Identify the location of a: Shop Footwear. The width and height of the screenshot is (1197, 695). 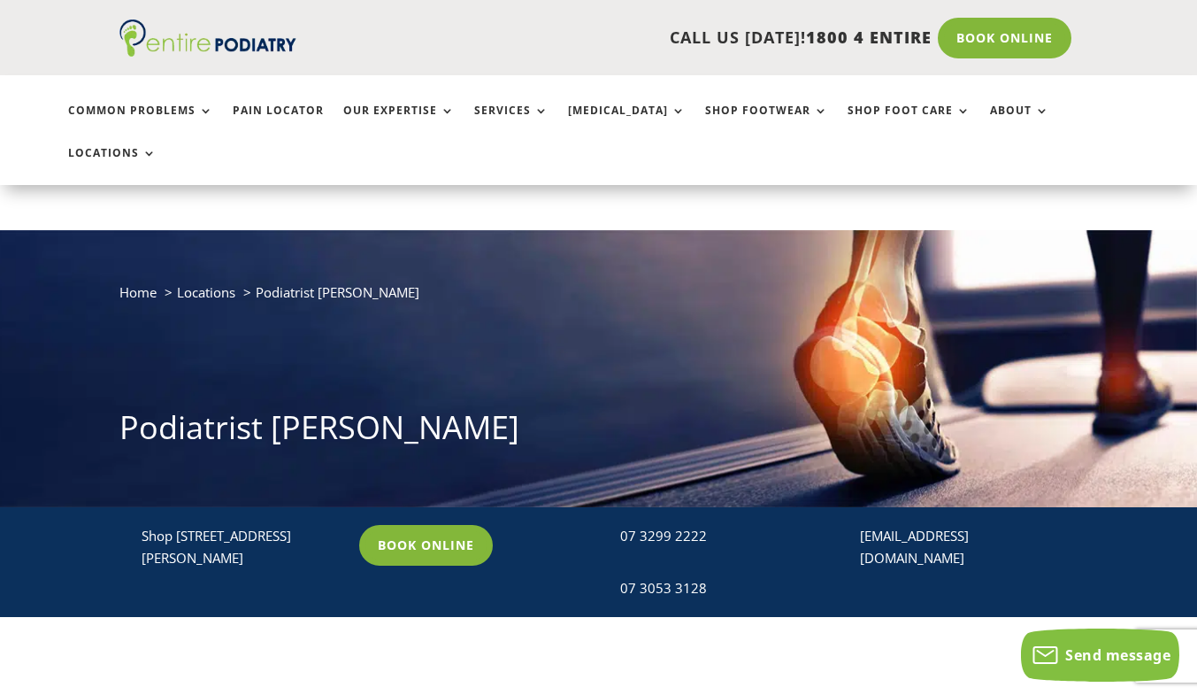
(766, 123).